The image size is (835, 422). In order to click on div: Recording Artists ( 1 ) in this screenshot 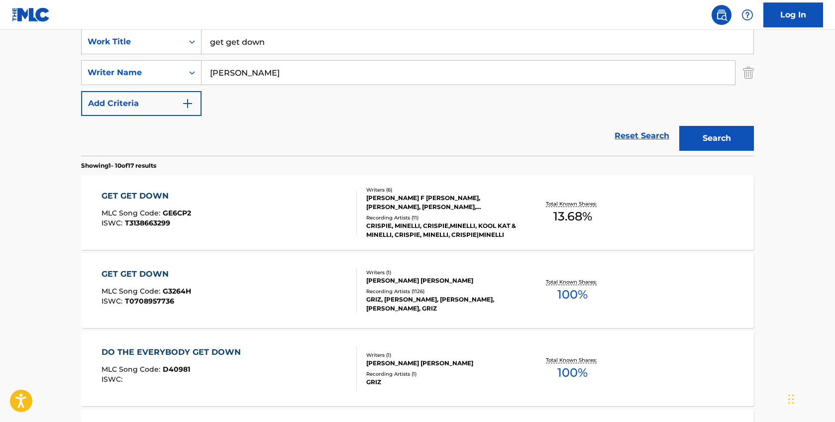, I will do `click(441, 374)`.